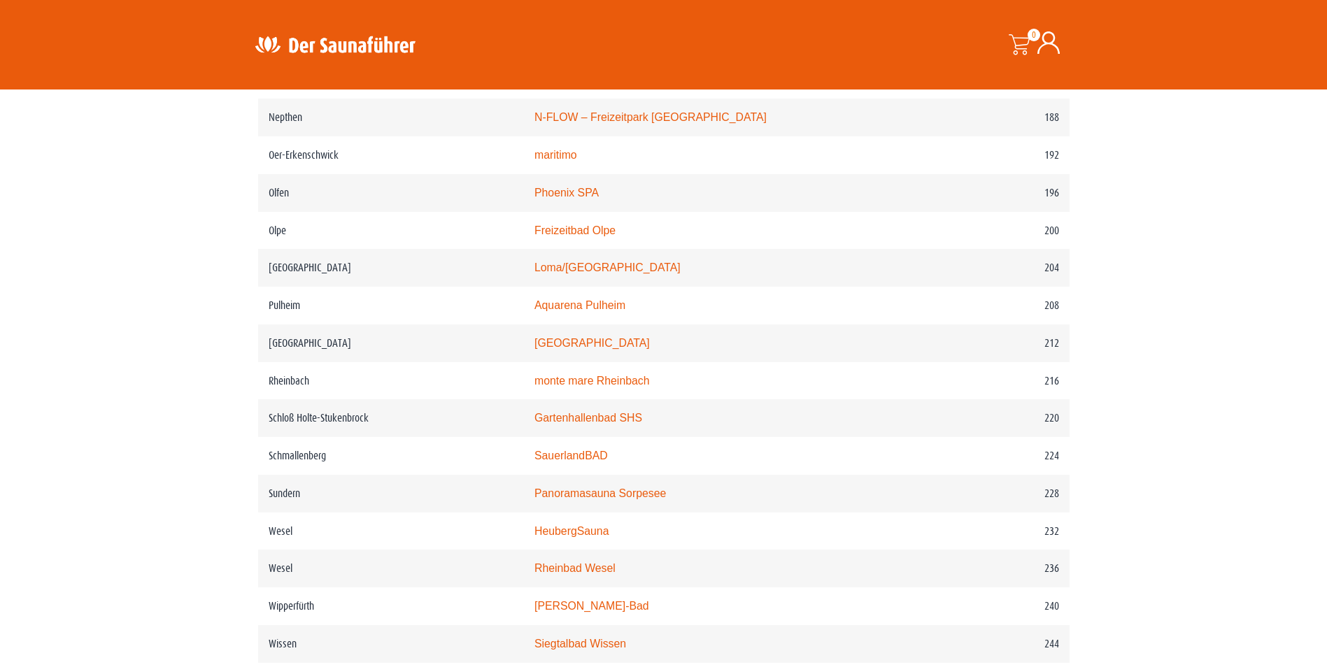  I want to click on td: Nepthen, so click(391, 118).